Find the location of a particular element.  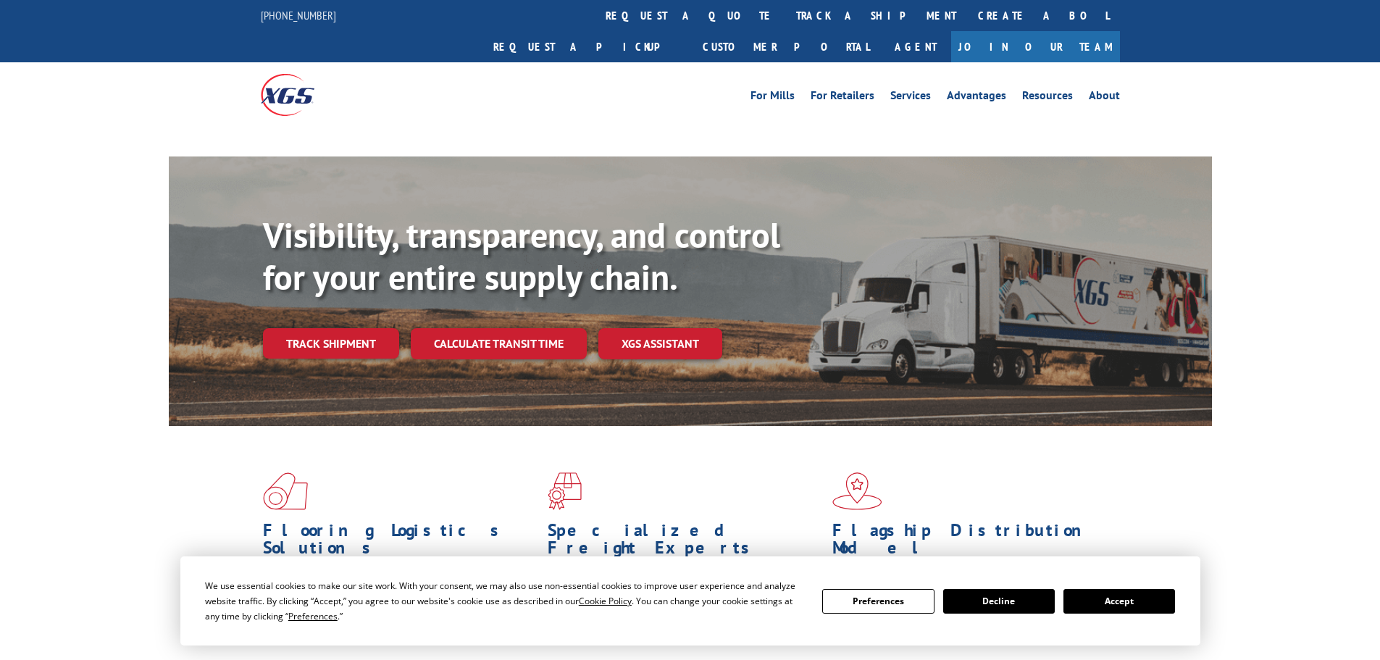

button: Decline is located at coordinates (999, 601).